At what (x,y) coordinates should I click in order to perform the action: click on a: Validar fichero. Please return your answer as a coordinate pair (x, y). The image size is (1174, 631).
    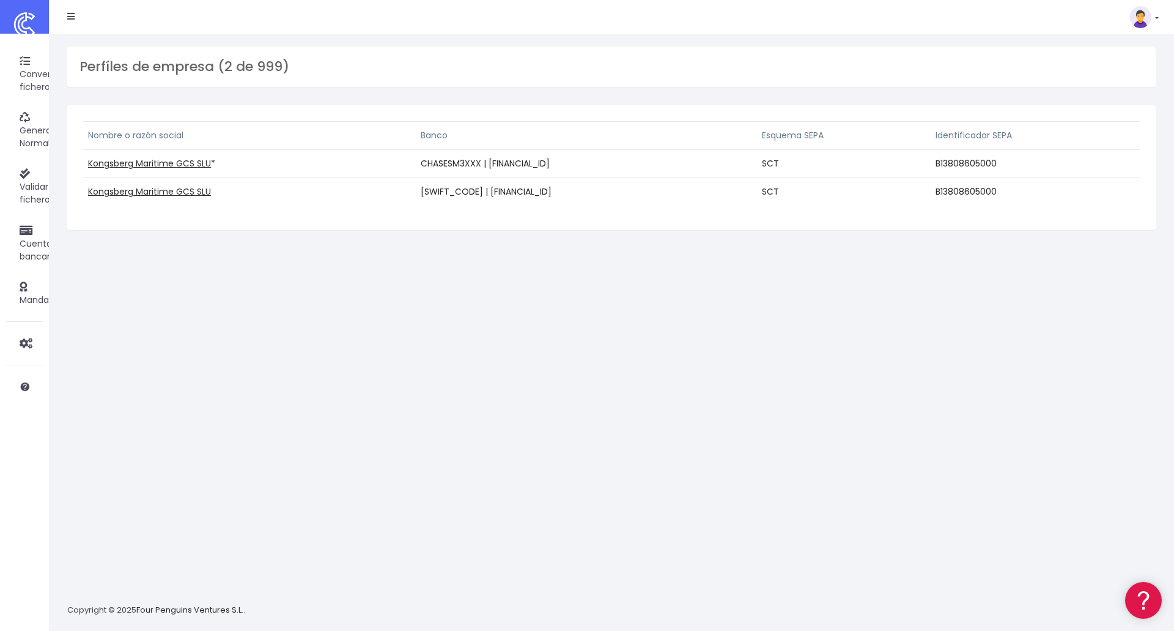
    Looking at the image, I should click on (24, 187).